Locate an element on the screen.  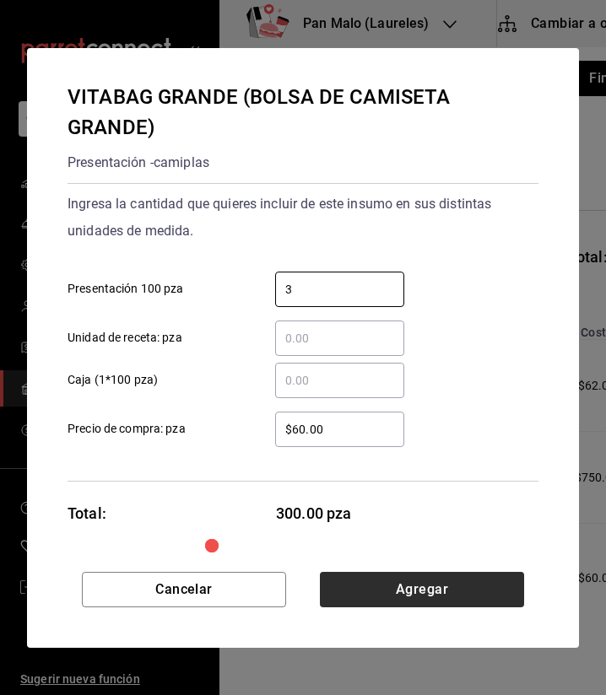
input: Unidad de receta: pza is located at coordinates (339, 338).